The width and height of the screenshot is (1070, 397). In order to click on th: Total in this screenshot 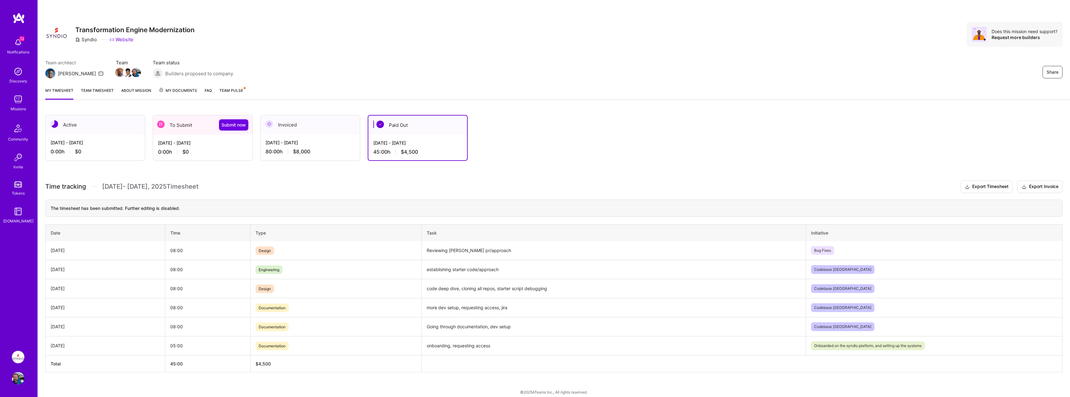, I will do `click(105, 364)`.